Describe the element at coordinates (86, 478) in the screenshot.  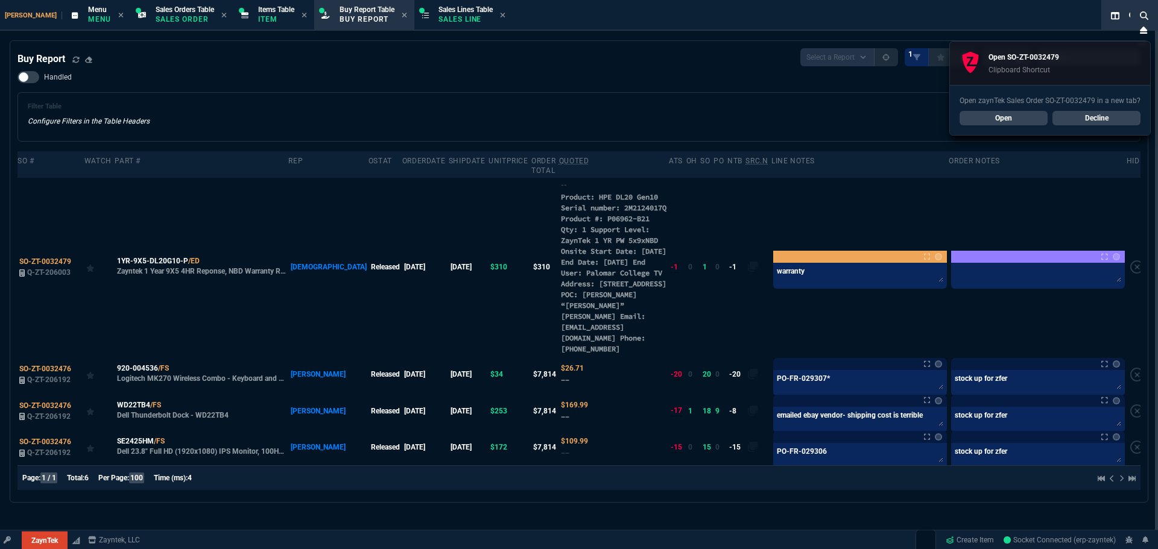
I see `span: 6` at that location.